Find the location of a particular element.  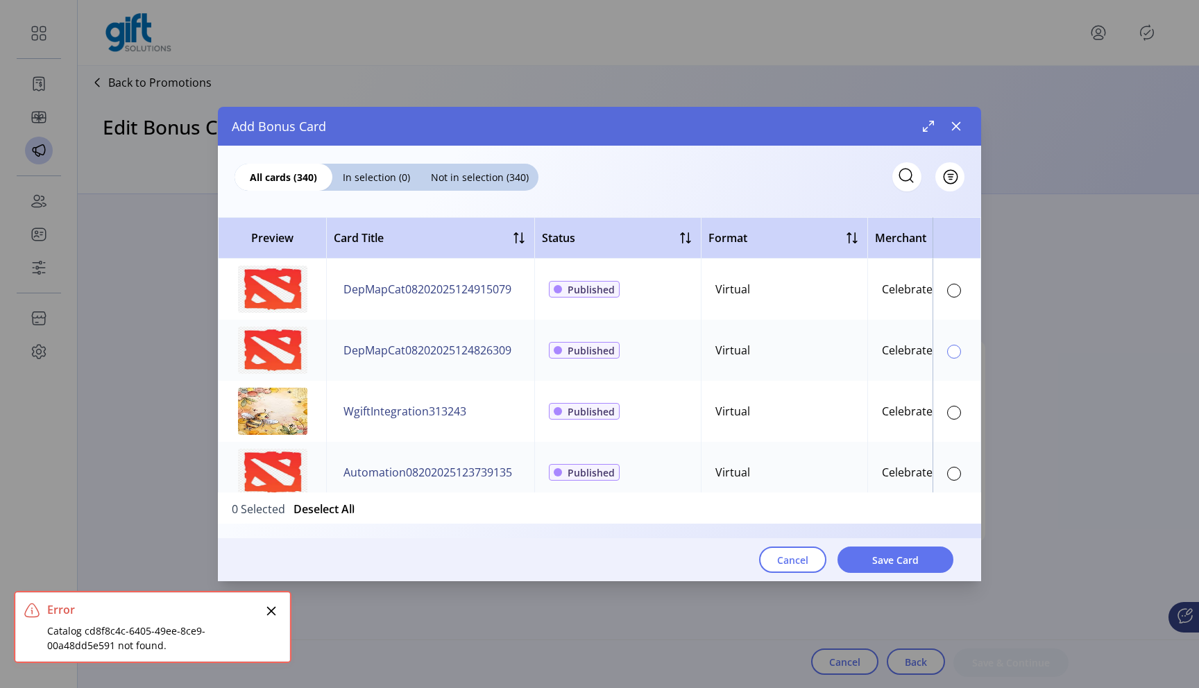

button: Deselect All is located at coordinates (324, 509).